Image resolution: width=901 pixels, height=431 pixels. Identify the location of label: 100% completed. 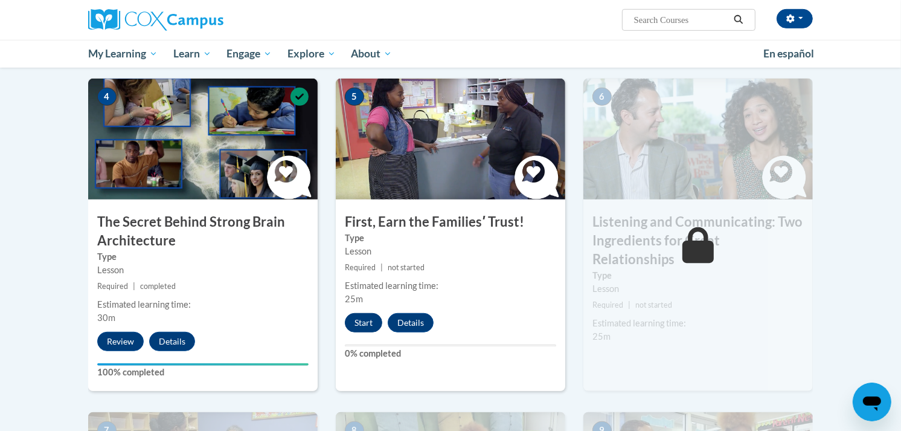
(203, 372).